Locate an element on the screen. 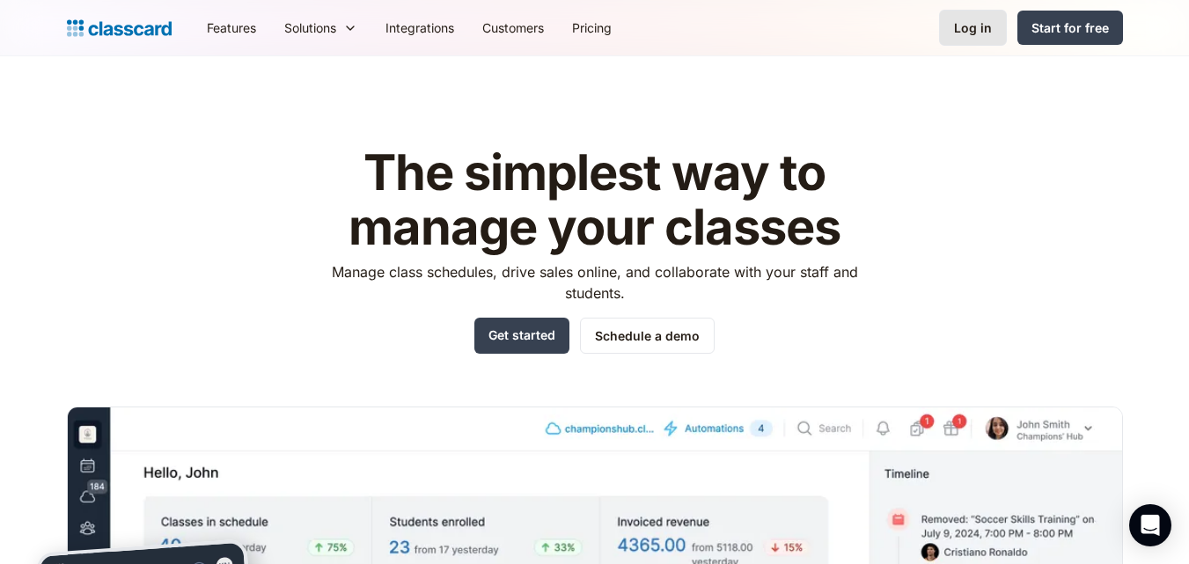 The width and height of the screenshot is (1189, 564). a: Log in is located at coordinates (973, 27).